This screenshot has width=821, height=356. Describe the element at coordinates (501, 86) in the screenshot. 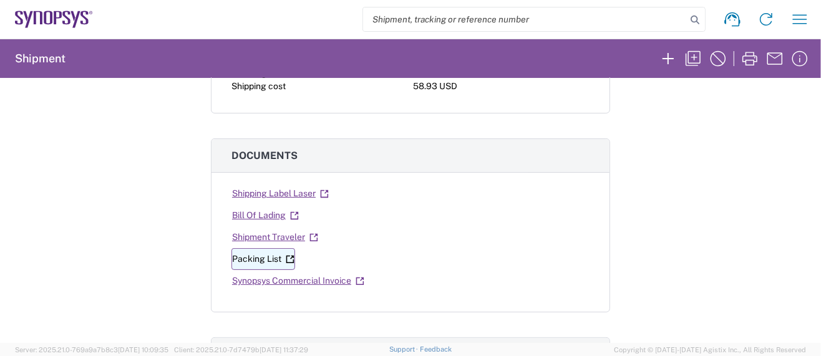

I see `div: 58.93 USD` at that location.